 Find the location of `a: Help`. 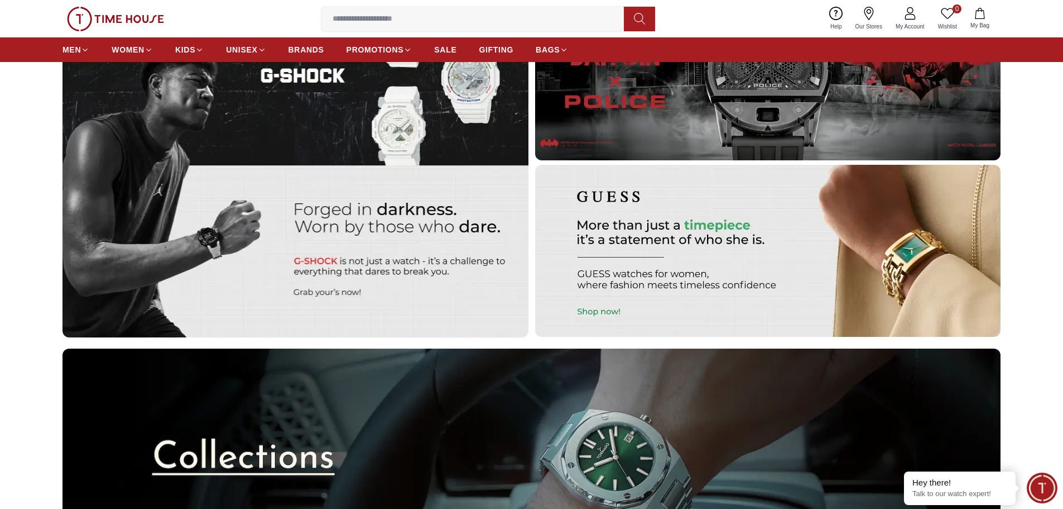

a: Help is located at coordinates (836, 18).